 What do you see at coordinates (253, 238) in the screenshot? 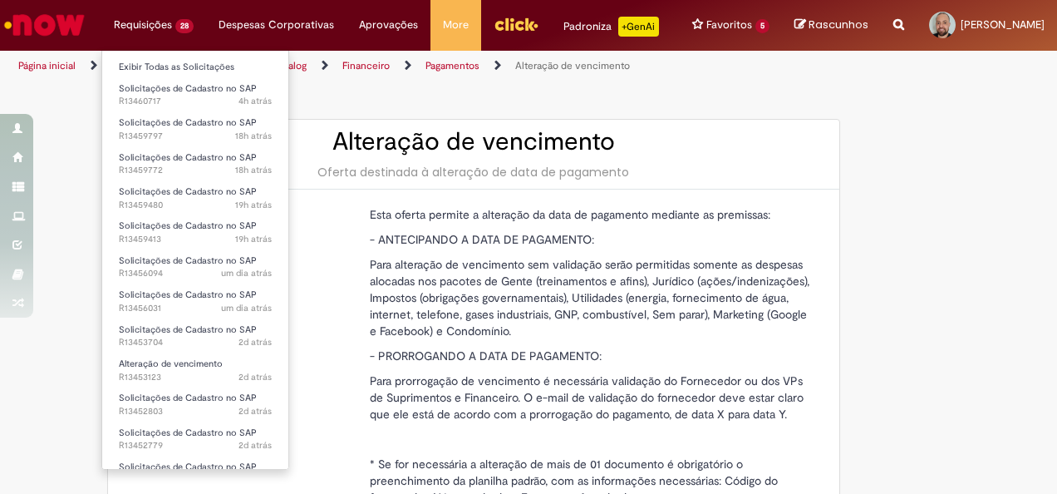
I see `time: 28/08/2025 17:05:08` at bounding box center [253, 238].